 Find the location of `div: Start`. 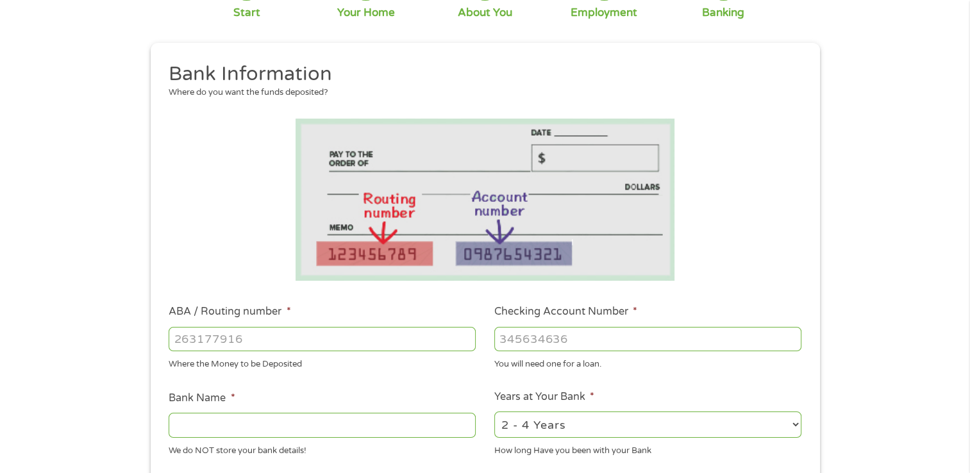

div: Start is located at coordinates (247, 13).